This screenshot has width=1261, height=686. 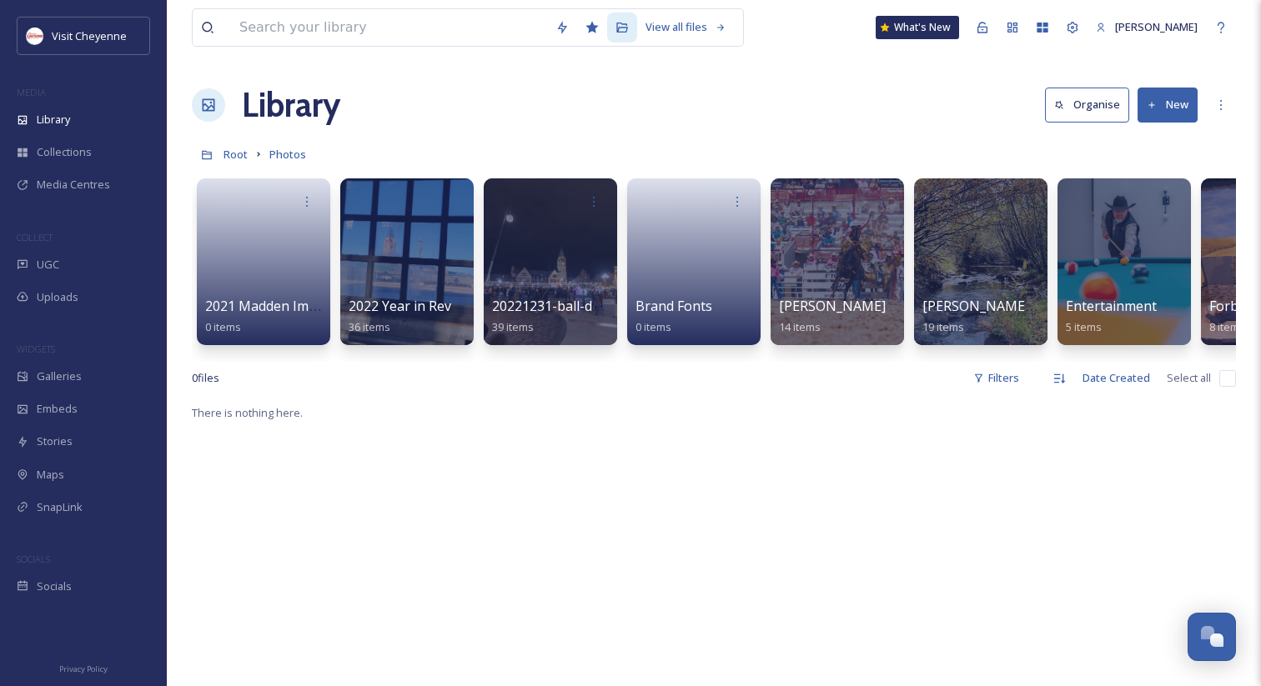 What do you see at coordinates (59, 507) in the screenshot?
I see `span: SnapLink` at bounding box center [59, 507].